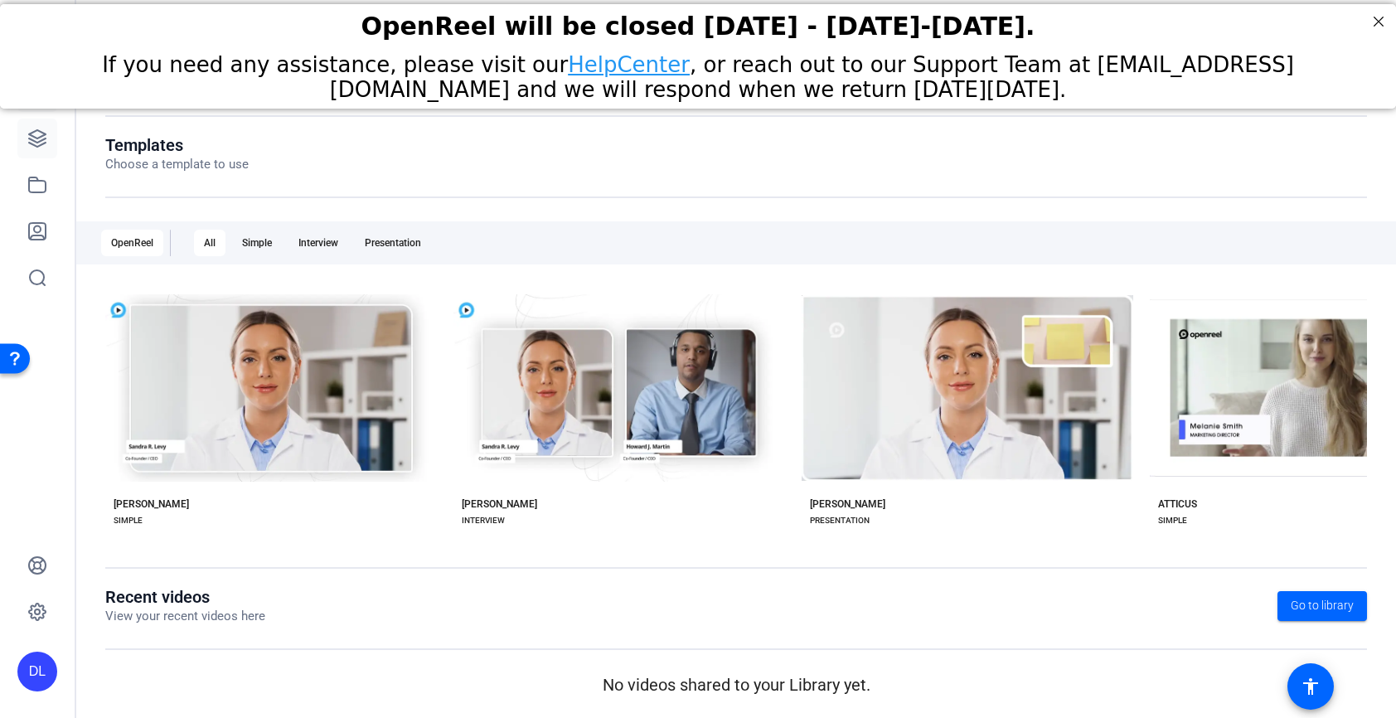  What do you see at coordinates (257, 243) in the screenshot?
I see `div: Simple` at bounding box center [257, 243].